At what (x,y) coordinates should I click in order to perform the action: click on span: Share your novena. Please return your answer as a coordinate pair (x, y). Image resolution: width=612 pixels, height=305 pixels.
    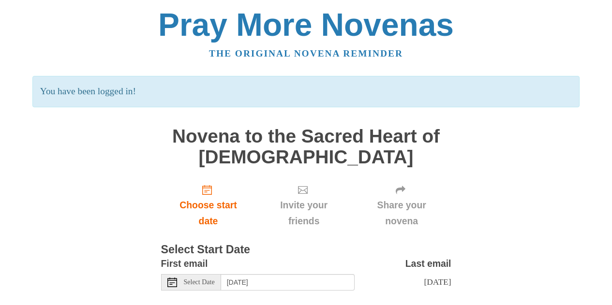
    Looking at the image, I should click on (402, 213).